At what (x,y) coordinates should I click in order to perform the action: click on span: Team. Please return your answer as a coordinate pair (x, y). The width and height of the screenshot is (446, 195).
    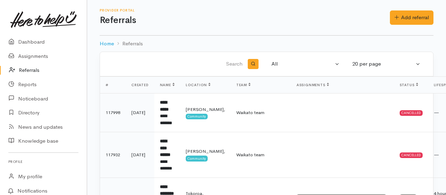
    Looking at the image, I should click on (243, 85).